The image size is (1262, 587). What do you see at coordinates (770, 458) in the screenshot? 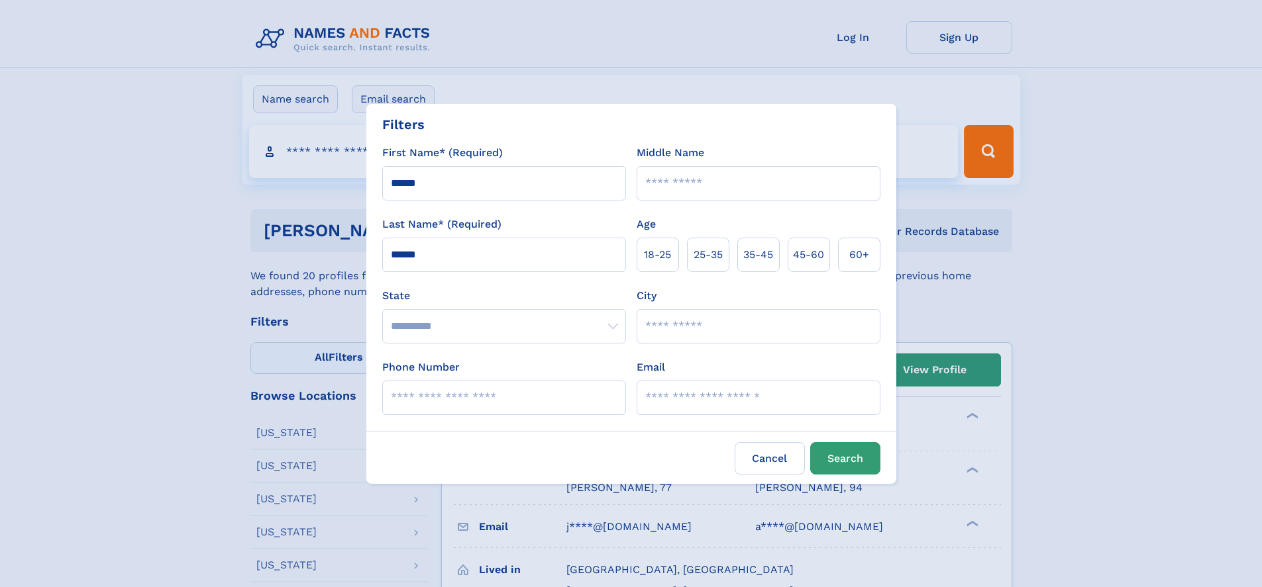
I see `label: Cancel` at bounding box center [770, 458].